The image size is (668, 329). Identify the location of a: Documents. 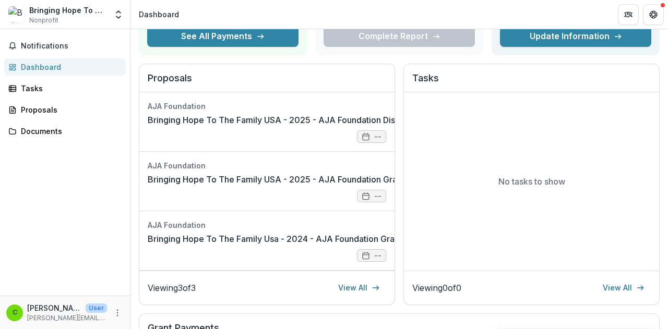
(65, 131).